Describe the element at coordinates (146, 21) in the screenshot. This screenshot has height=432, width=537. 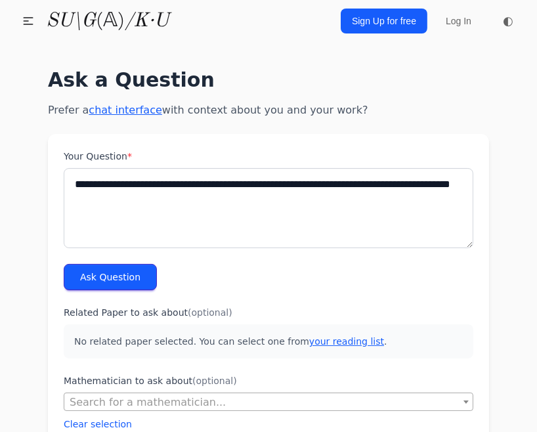
I see `i: /K·U` at that location.